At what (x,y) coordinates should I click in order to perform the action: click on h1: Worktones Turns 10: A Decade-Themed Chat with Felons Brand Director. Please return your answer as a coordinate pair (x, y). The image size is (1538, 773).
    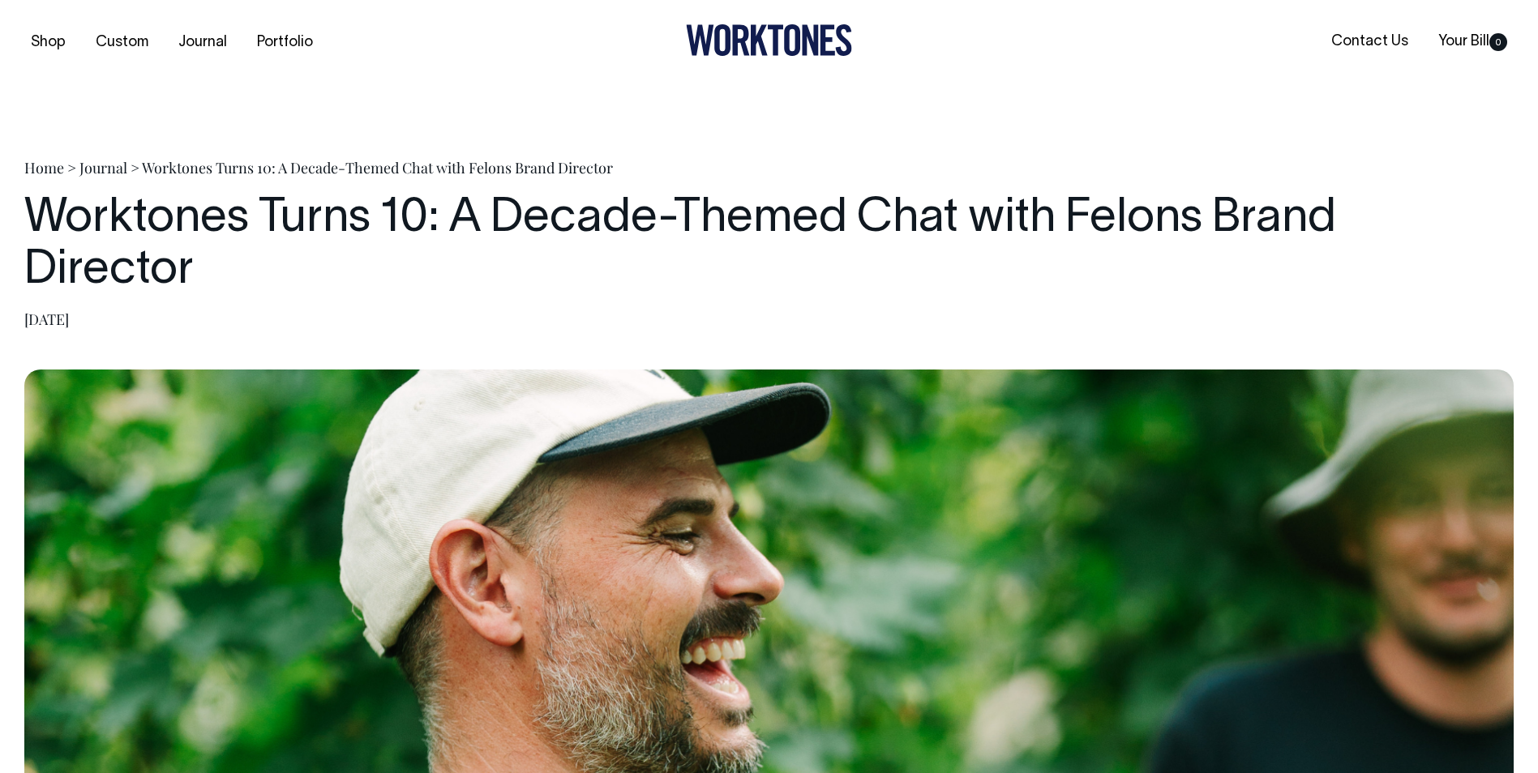
    Looking at the image, I should click on (768, 246).